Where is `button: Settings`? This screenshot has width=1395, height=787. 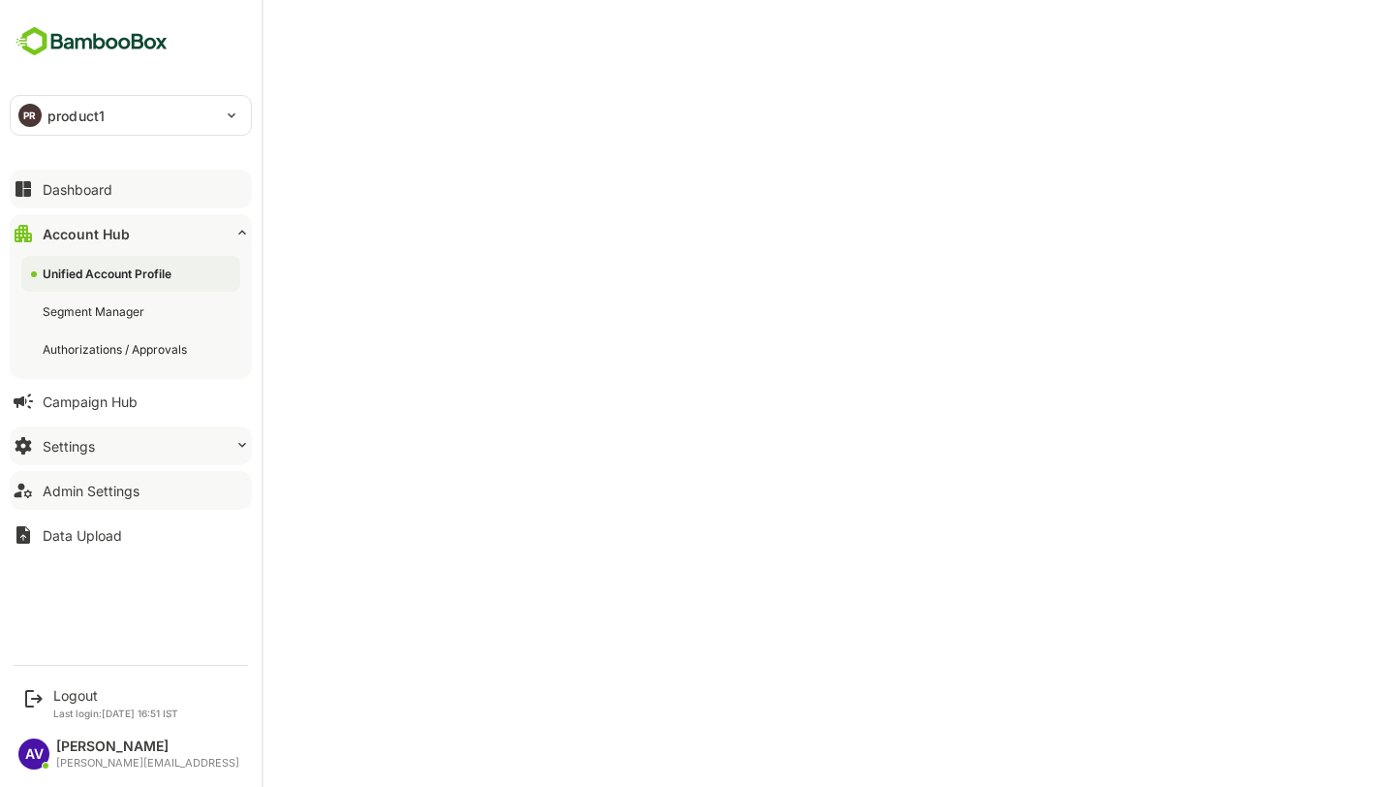 button: Settings is located at coordinates (131, 446).